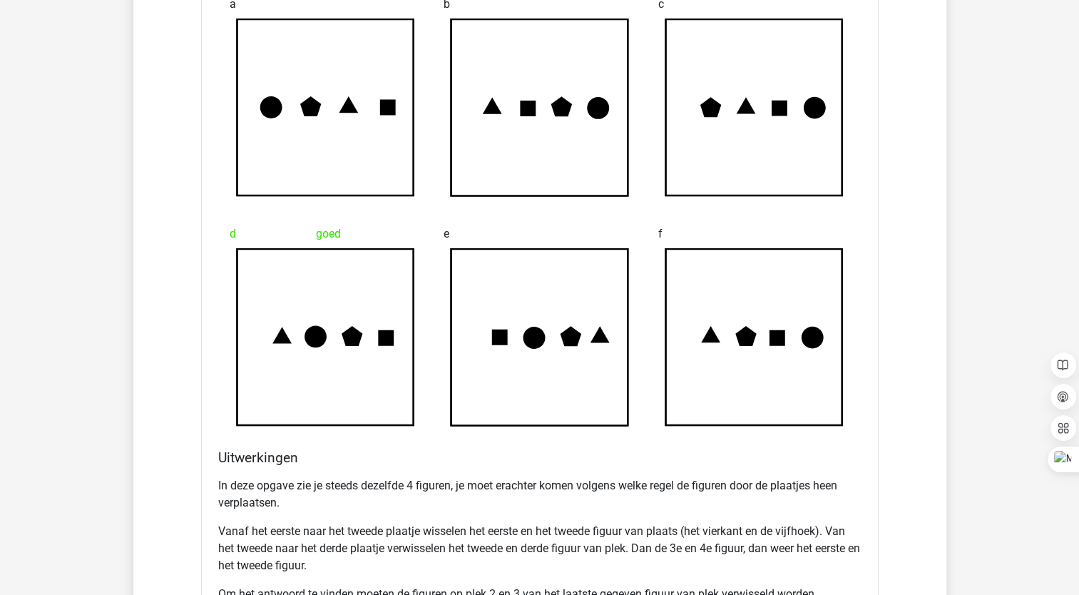  What do you see at coordinates (540, 457) in the screenshot?
I see `h4: Uitwerkingen` at bounding box center [540, 457].